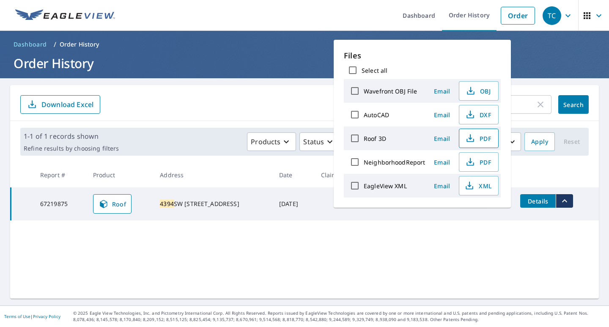  Describe the element at coordinates (339, 316) in the screenshot. I see `p: © 2025 Eagle View Technologies, Inc. and Pictometry International Corp. All Rights Reserved. Repo...` at that location.